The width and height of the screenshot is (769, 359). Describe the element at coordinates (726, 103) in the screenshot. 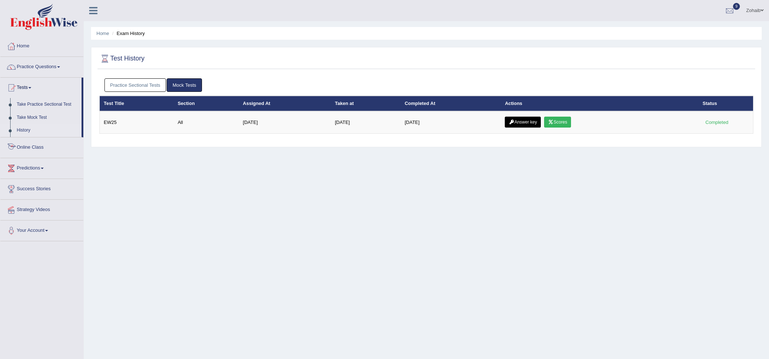

I see `th: Status` at that location.